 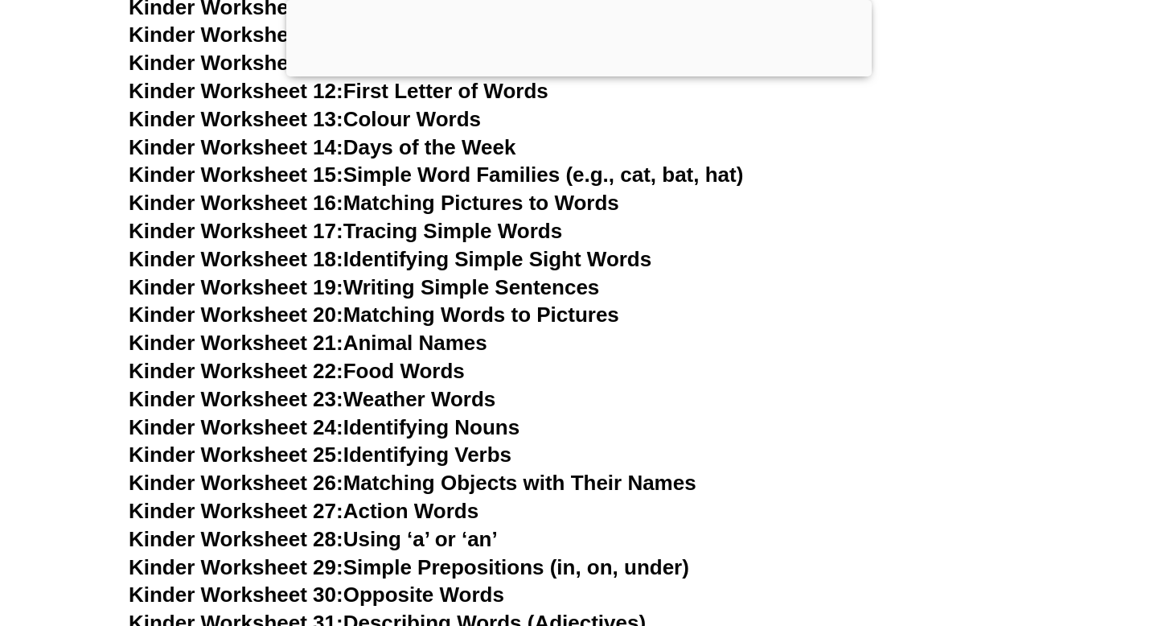 I want to click on span: Kinder Worksheet 23:, so click(x=236, y=399).